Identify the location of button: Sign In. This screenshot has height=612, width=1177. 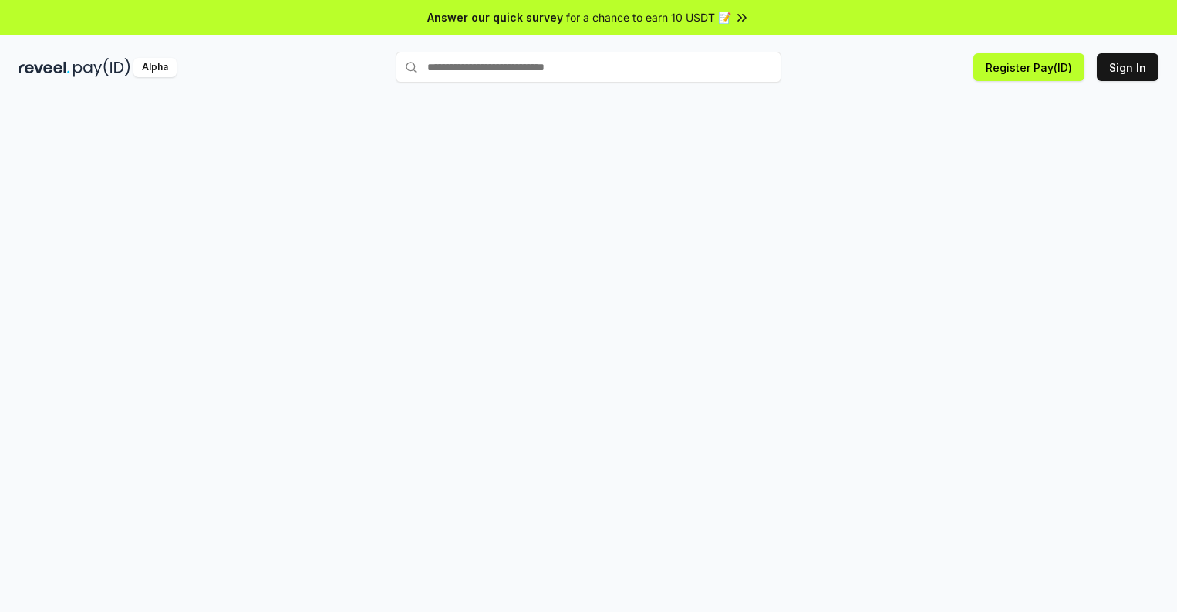
(1128, 67).